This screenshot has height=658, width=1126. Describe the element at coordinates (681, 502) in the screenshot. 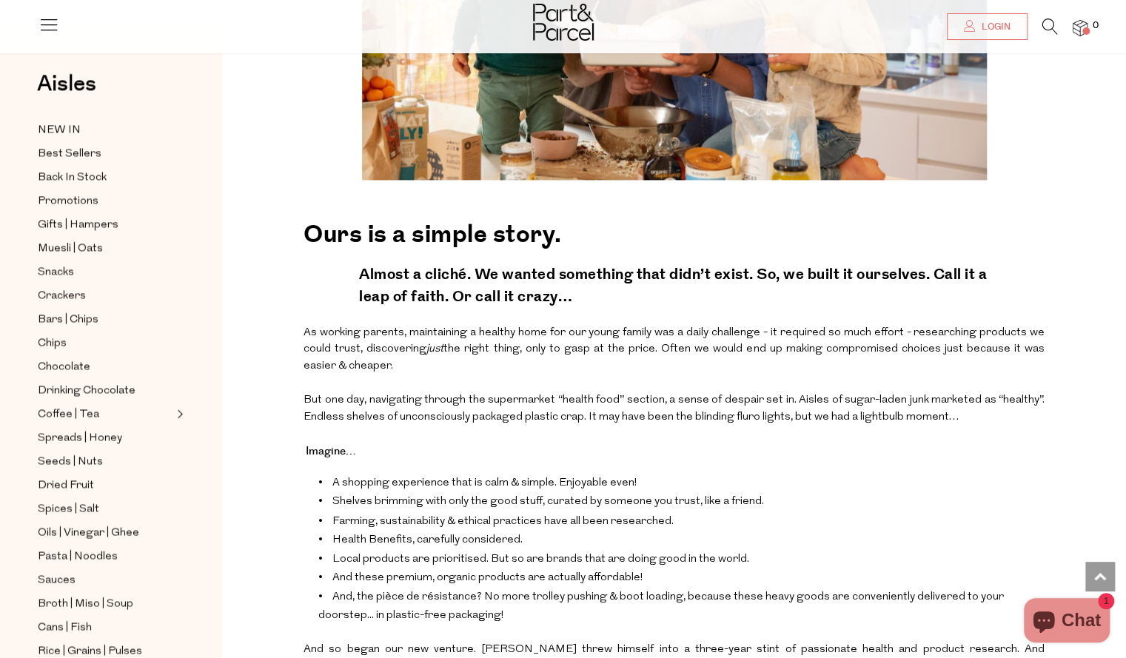

I see `li: Shelves brimming with only the good stuff, curated by someone you trust, like a friend.` at that location.